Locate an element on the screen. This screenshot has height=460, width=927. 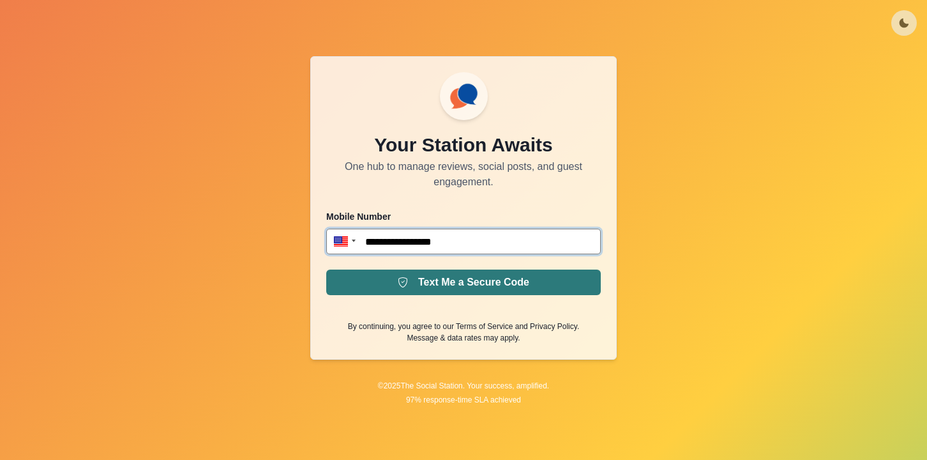
p: Message & data rates may apply. is located at coordinates (463, 338).